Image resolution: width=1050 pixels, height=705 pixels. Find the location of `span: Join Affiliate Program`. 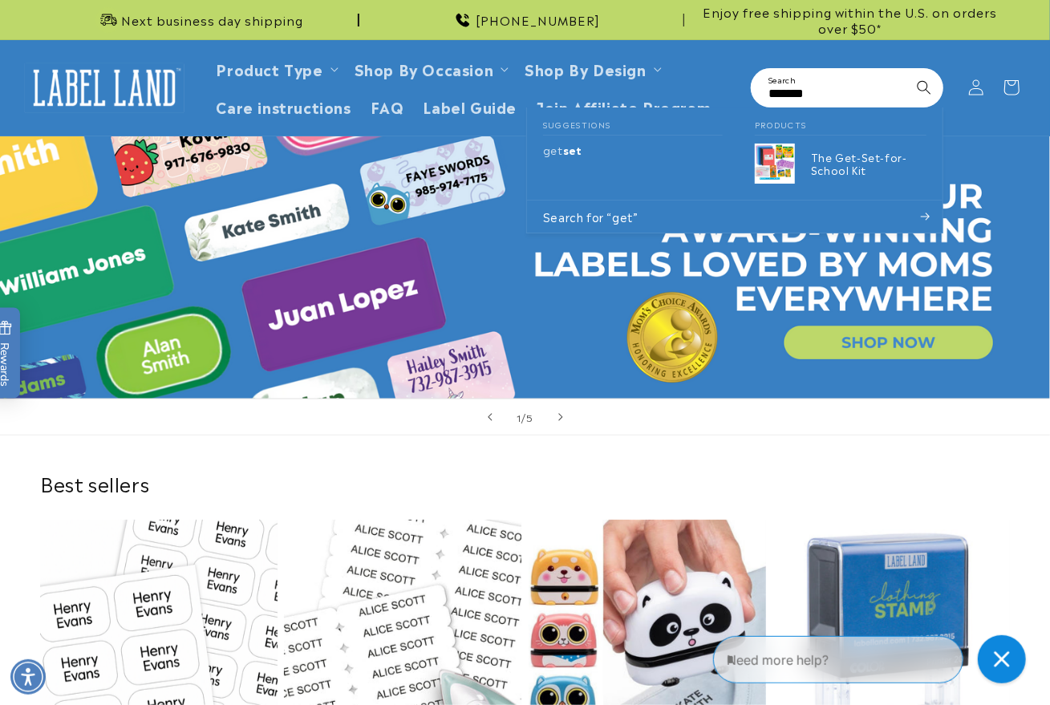

span: Join Affiliate Program is located at coordinates (623, 106).